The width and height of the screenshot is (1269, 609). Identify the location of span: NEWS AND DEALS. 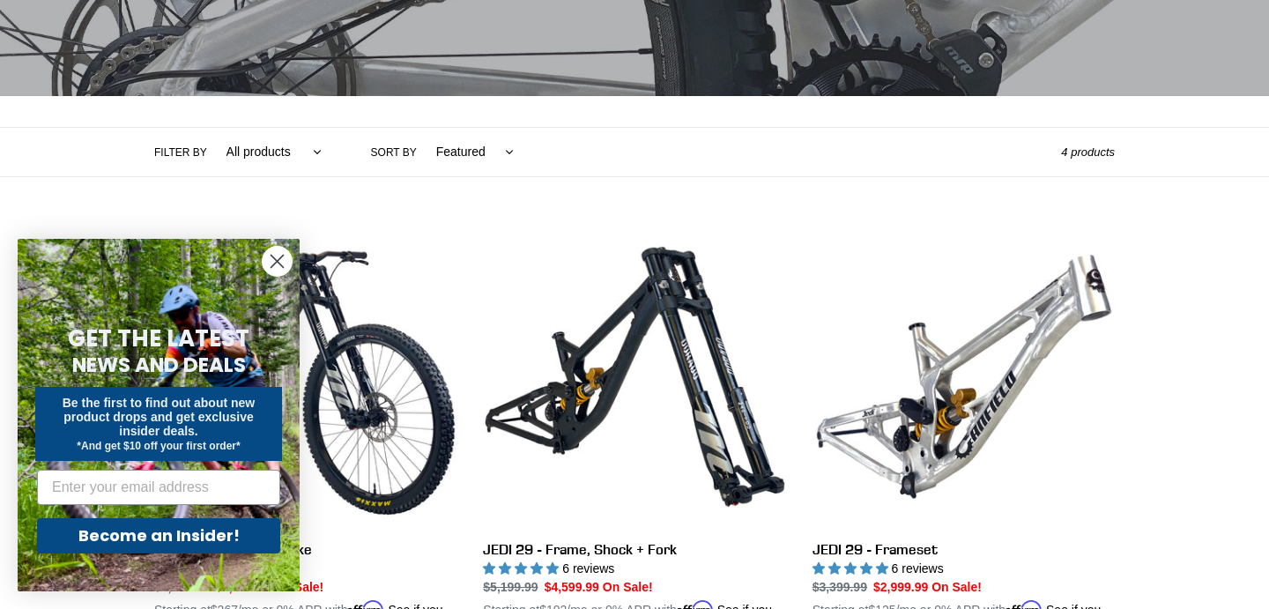
(159, 365).